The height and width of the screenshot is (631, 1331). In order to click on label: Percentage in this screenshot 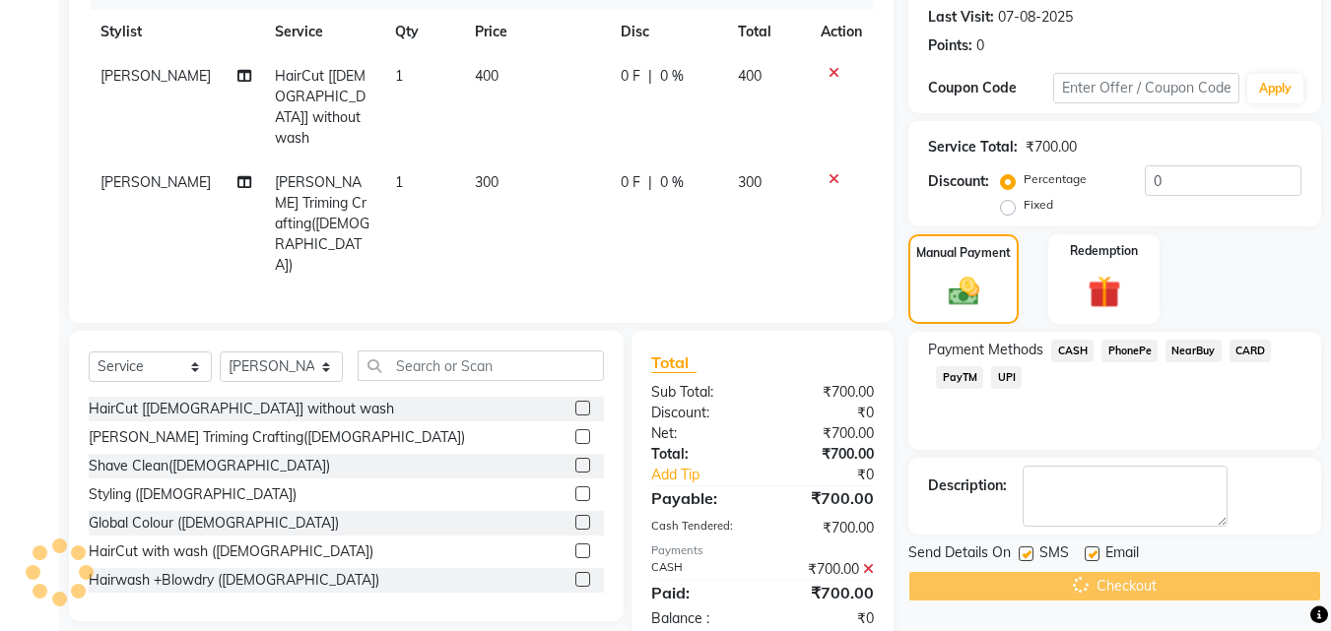, I will do `click(1055, 179)`.